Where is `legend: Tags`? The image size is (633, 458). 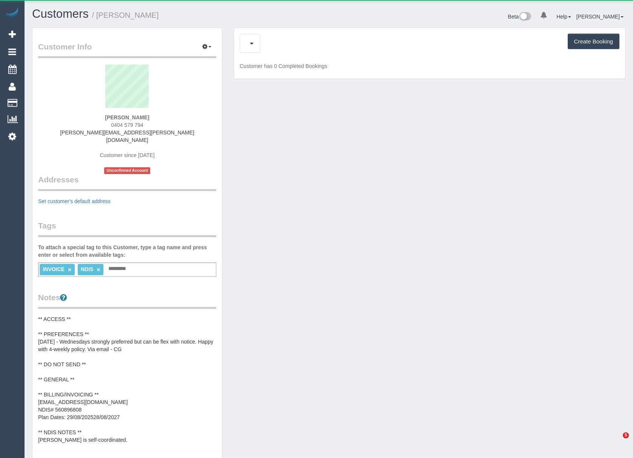
legend: Tags is located at coordinates (127, 228).